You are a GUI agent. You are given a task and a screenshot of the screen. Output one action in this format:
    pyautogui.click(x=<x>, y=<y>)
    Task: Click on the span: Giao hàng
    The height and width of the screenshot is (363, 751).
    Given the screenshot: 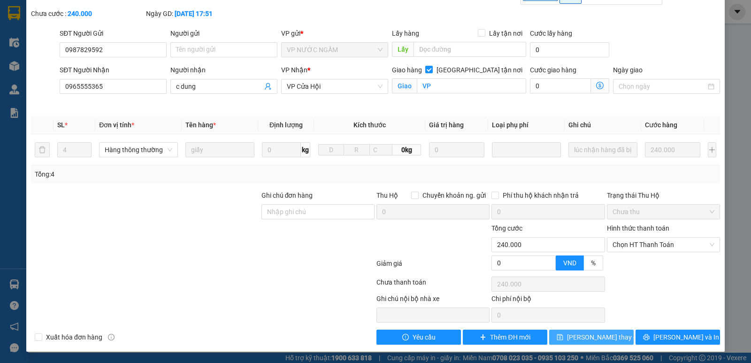 What is the action you would take?
    pyautogui.click(x=407, y=70)
    